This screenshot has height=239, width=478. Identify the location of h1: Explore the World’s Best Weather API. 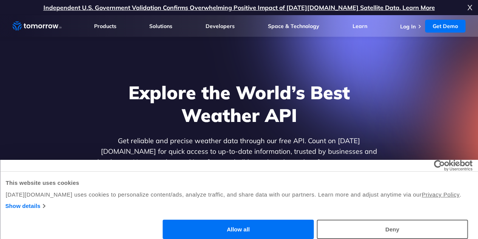
(239, 104).